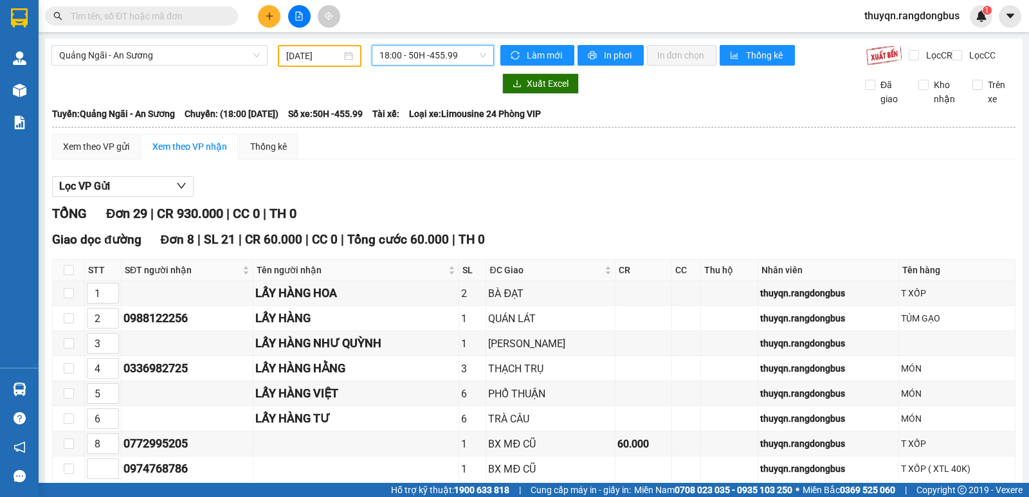 This screenshot has height=497, width=1029. I want to click on div: LẤY HÀNG, so click(356, 318).